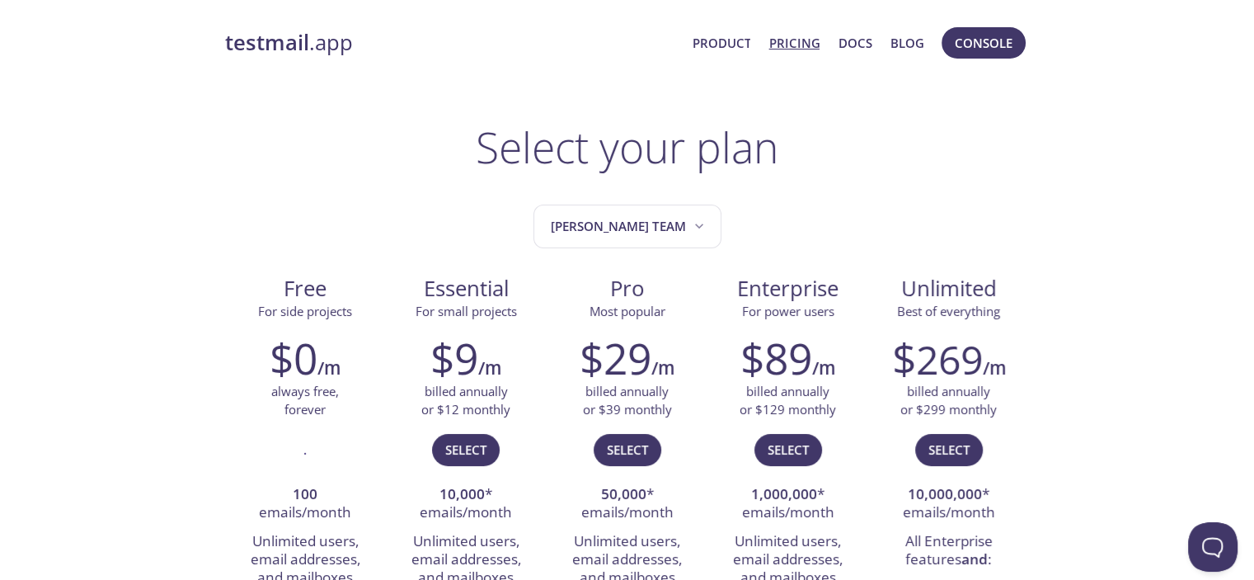  Describe the element at coordinates (855, 43) in the screenshot. I see `a: Docs` at that location.